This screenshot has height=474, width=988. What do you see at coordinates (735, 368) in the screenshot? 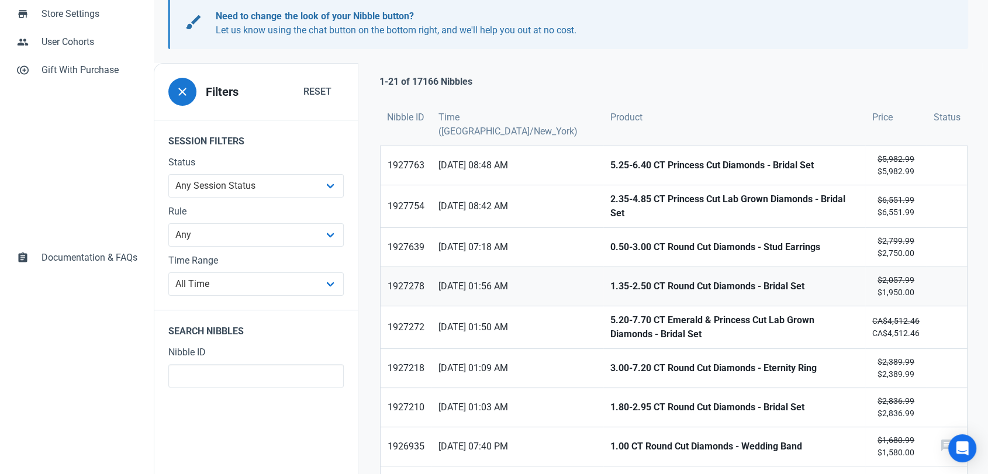
I see `a: 3.00-7.20 CT Round Cut Diamonds - Eternity Ring` at bounding box center [735, 368].